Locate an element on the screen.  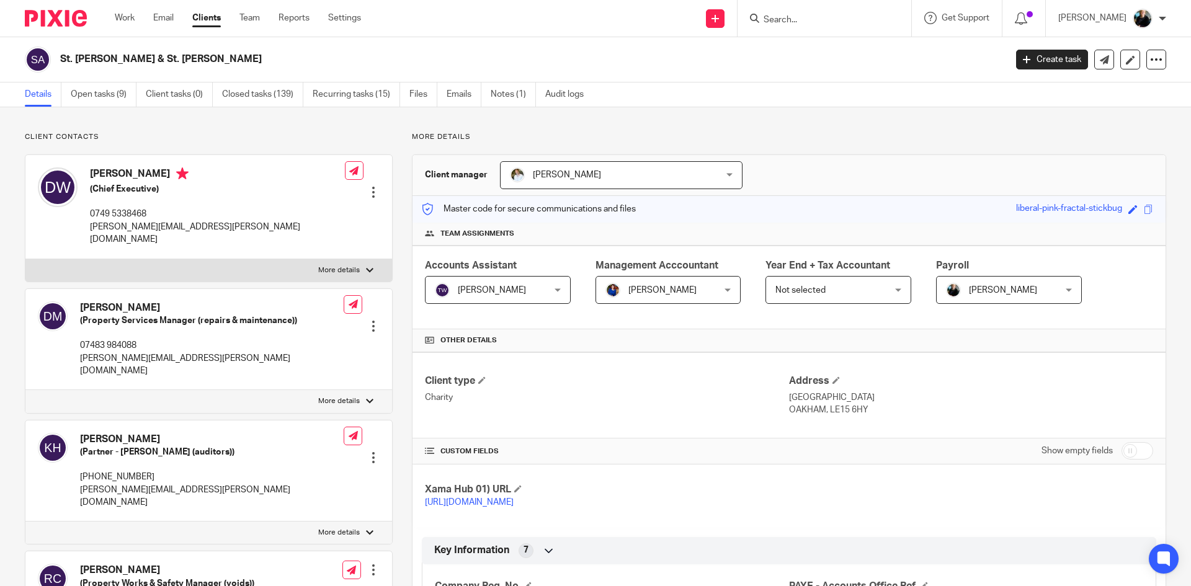
input: Search is located at coordinates (818, 20).